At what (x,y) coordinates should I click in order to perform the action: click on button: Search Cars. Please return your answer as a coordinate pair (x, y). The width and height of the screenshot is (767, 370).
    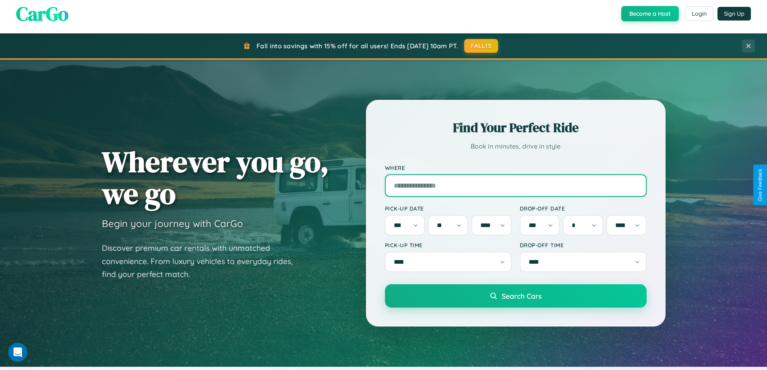
    Looking at the image, I should click on (515, 296).